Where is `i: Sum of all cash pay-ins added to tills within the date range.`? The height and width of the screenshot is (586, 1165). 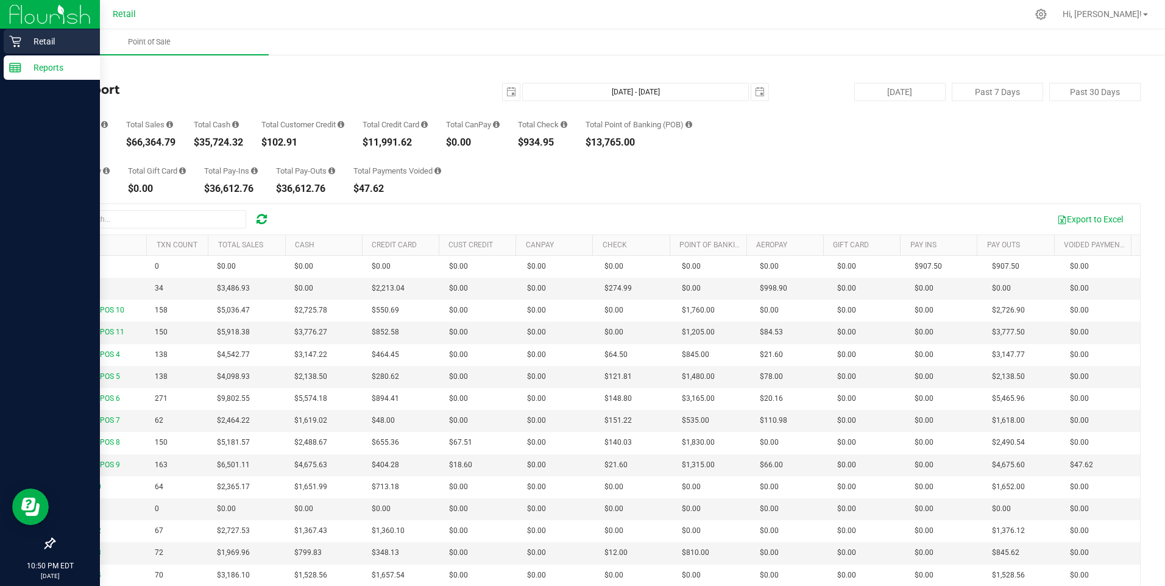
i: Sum of all cash pay-ins added to tills within the date range. is located at coordinates (254, 171).